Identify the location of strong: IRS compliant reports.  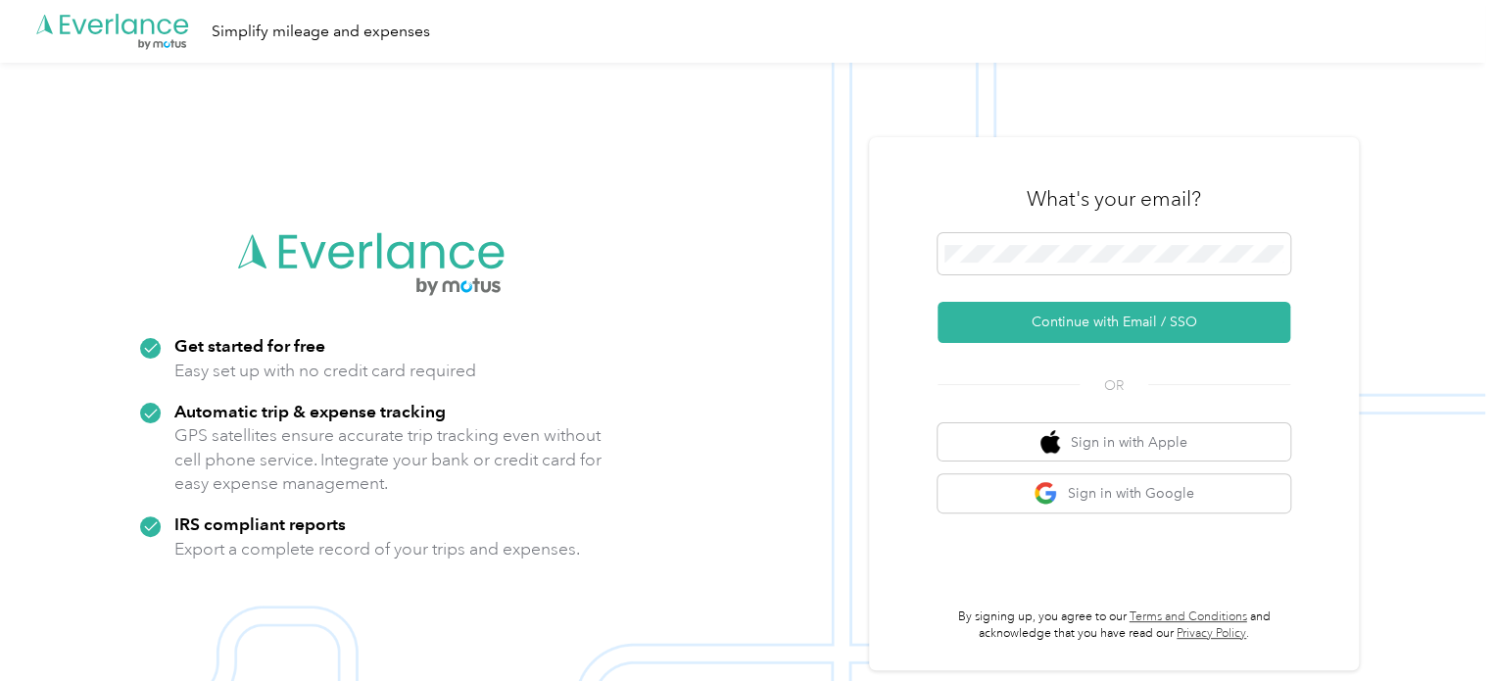
(260, 523).